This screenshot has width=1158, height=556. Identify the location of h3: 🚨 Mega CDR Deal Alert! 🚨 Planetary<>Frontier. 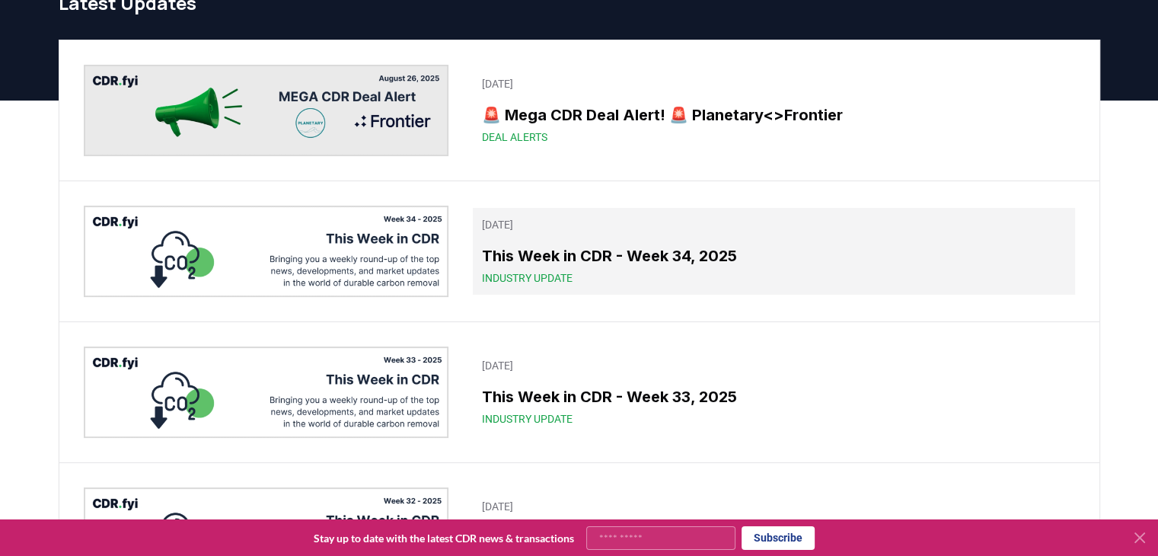
(774, 115).